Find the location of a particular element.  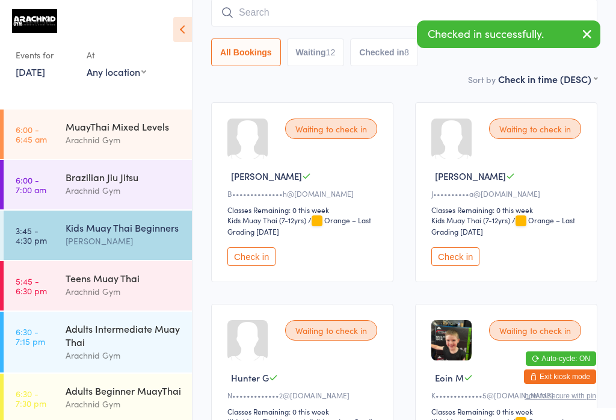

a: 6:00 -7:00 amBrazilian Jiu JitsuArachnid Gym is located at coordinates (98, 185).